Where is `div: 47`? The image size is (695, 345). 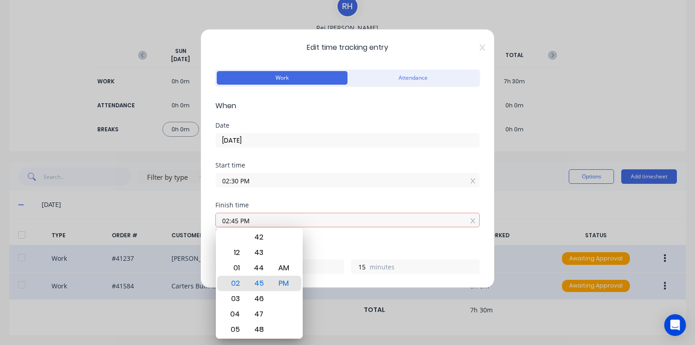
div: 47 is located at coordinates (259, 314).